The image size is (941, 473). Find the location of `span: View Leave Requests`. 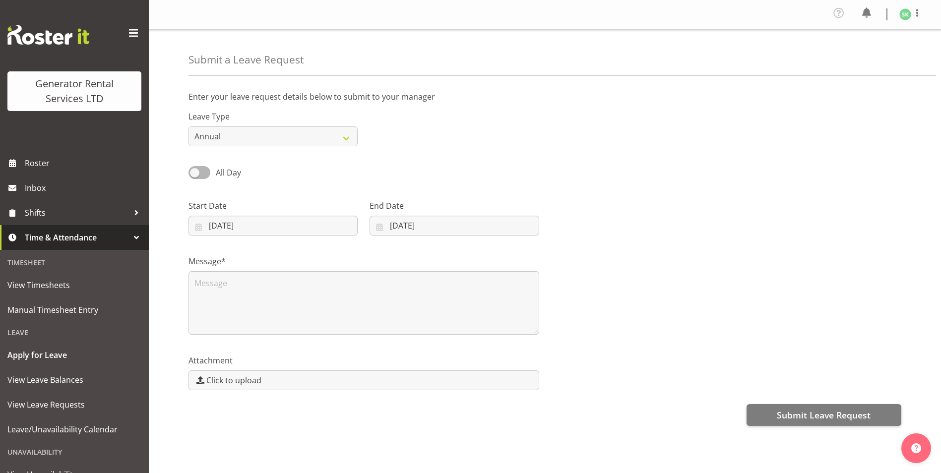

span: View Leave Requests is located at coordinates (74, 405).